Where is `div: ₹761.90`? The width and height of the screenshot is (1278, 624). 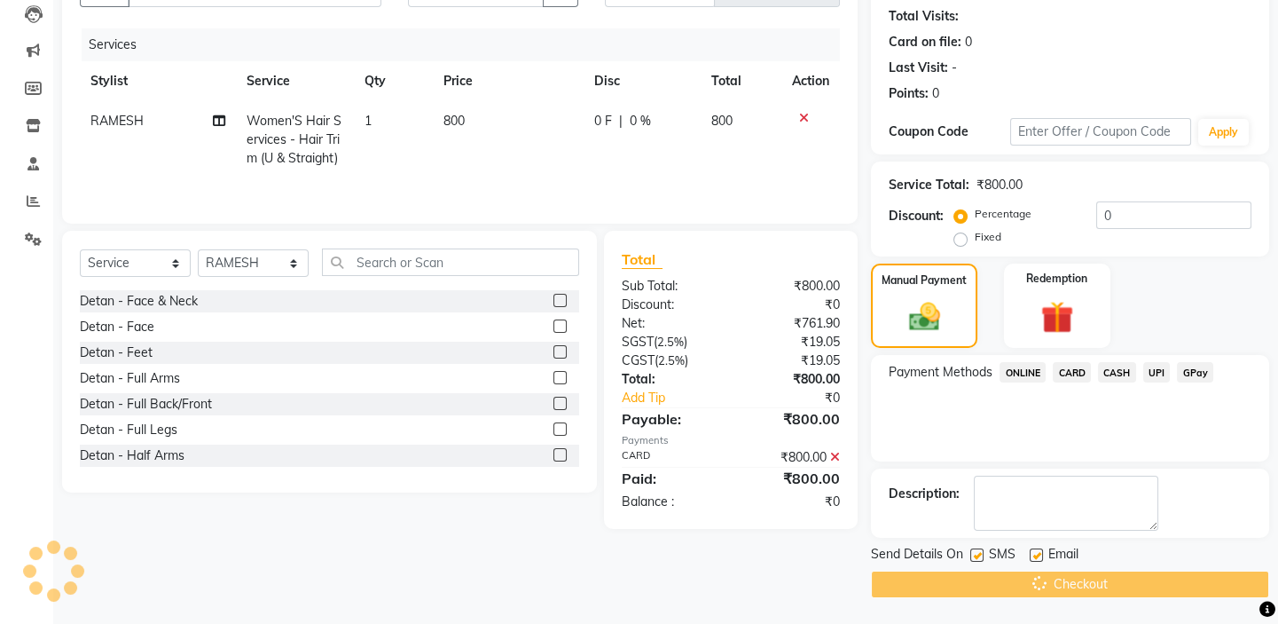 div: ₹761.90 is located at coordinates (792, 323).